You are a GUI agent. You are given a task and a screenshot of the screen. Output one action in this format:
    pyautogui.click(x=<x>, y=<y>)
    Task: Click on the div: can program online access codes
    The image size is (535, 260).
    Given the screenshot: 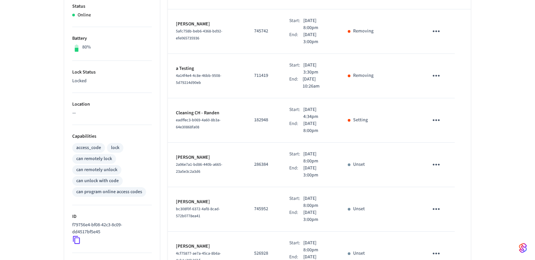 What is the action you would take?
    pyautogui.click(x=109, y=192)
    